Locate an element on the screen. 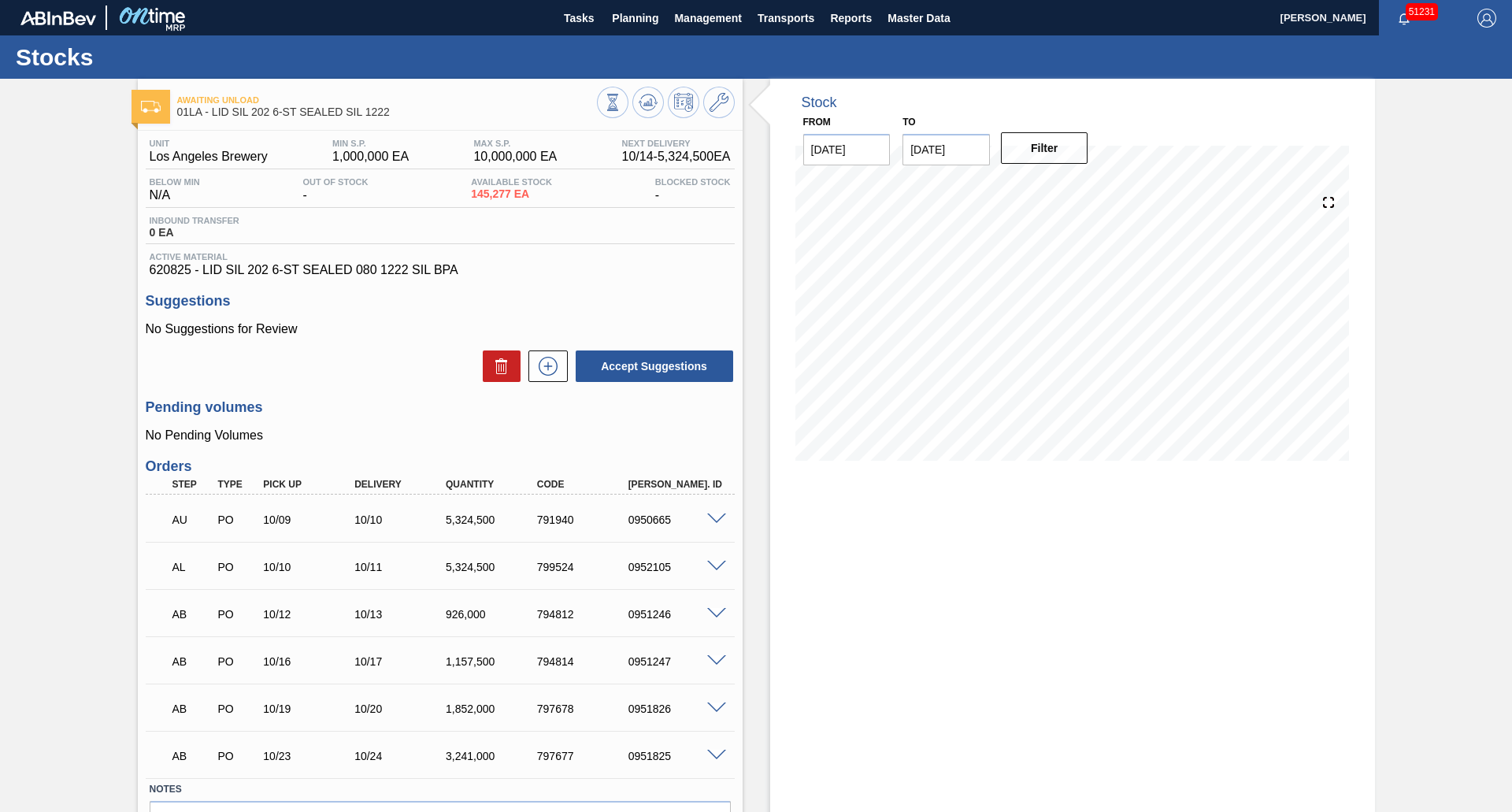 Image resolution: width=1512 pixels, height=812 pixels. p: No Pending Volumes is located at coordinates (441, 436).